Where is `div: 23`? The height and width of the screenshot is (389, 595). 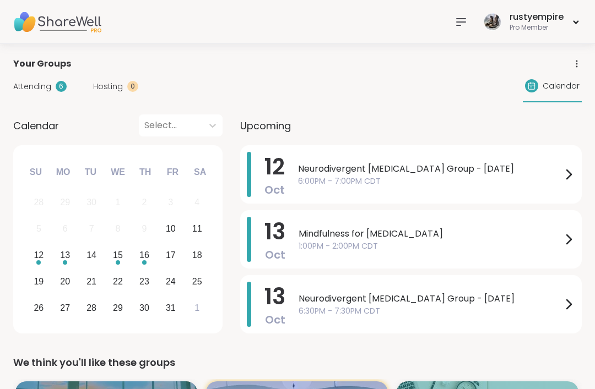 div: 23 is located at coordinates (144, 281).